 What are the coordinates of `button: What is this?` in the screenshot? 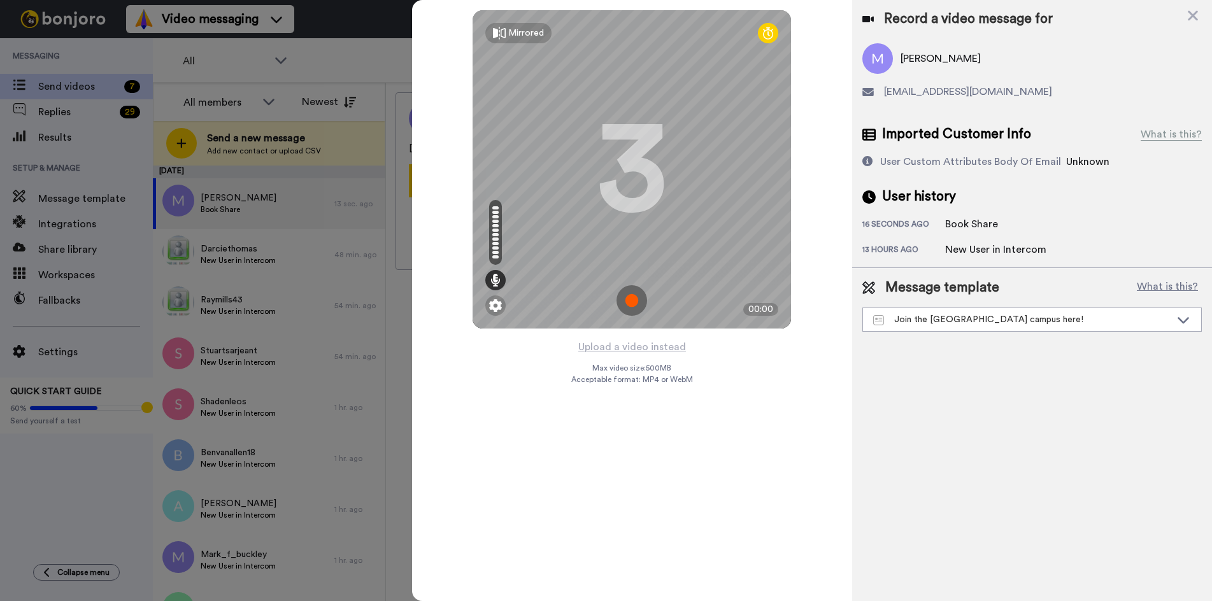 It's located at (1168, 288).